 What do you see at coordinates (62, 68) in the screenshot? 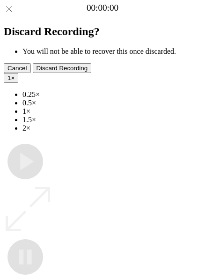
I see `button: Discard Recording` at bounding box center [62, 68].